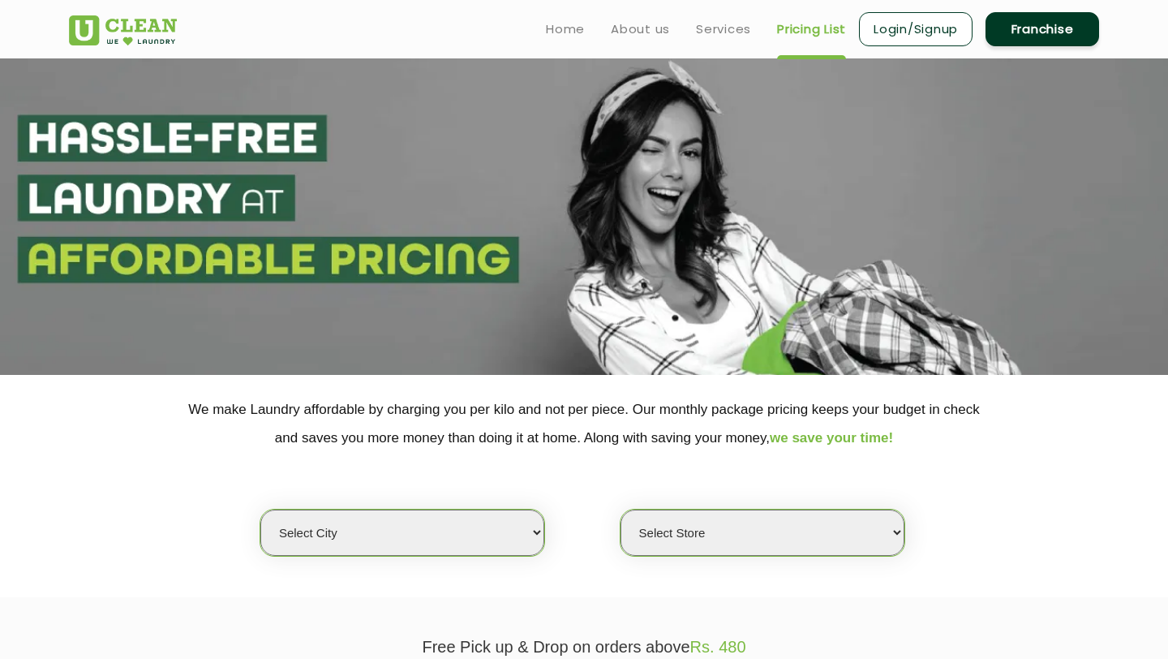 This screenshot has width=1168, height=659. I want to click on span: we save your time!, so click(831, 437).